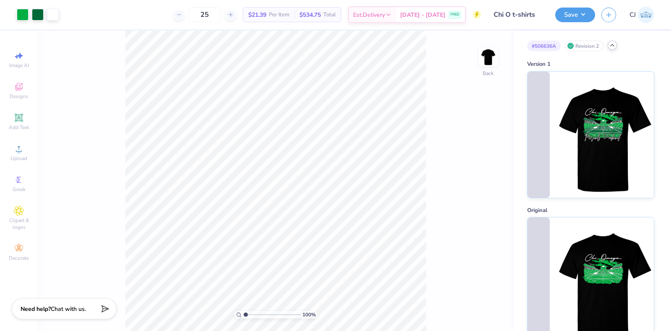 Image resolution: width=671 pixels, height=331 pixels. I want to click on span: 100 %, so click(309, 315).